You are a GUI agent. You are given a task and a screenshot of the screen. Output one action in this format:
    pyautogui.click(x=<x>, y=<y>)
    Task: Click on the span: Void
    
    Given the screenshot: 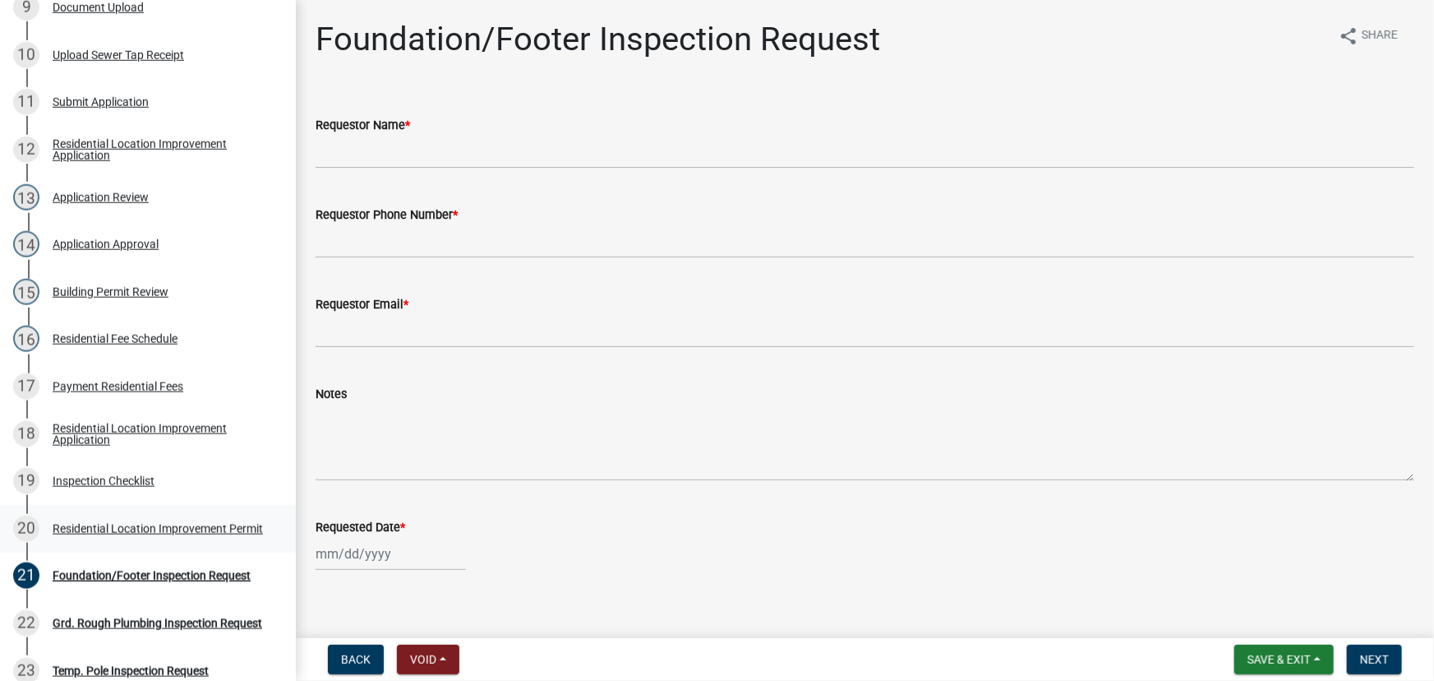 What is the action you would take?
    pyautogui.click(x=423, y=659)
    